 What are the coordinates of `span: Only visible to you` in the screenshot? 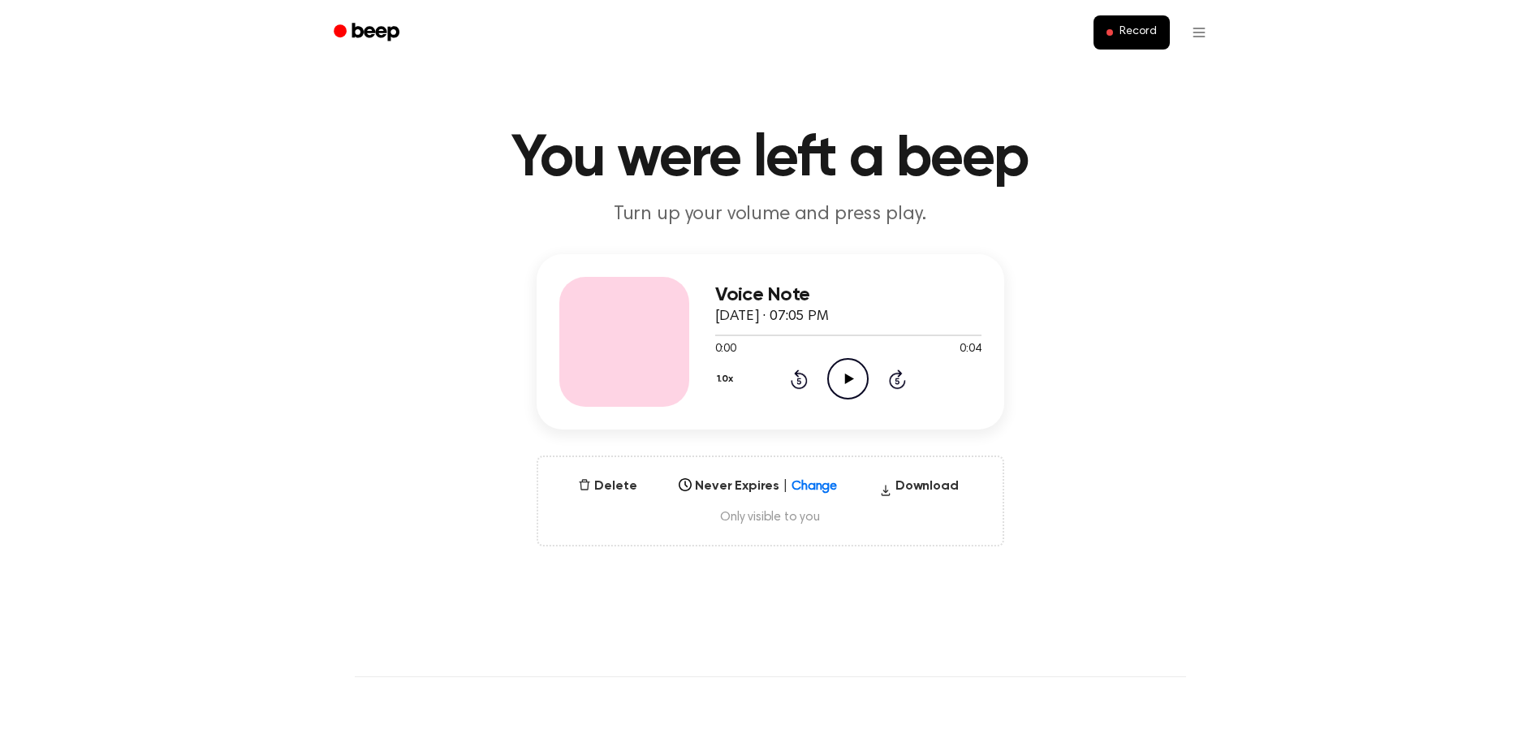 It's located at (771, 517).